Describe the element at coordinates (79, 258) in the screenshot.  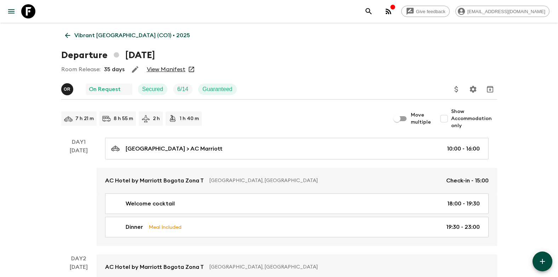
I see `p: Day 2` at that location.